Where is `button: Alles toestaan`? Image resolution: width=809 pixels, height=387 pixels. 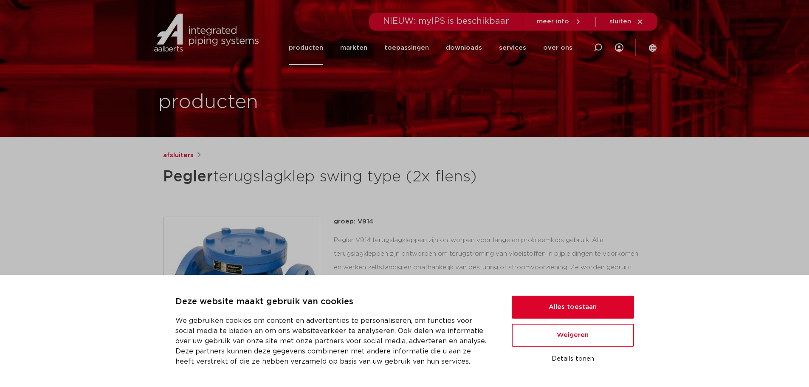
button: Alles toestaan is located at coordinates (573, 307).